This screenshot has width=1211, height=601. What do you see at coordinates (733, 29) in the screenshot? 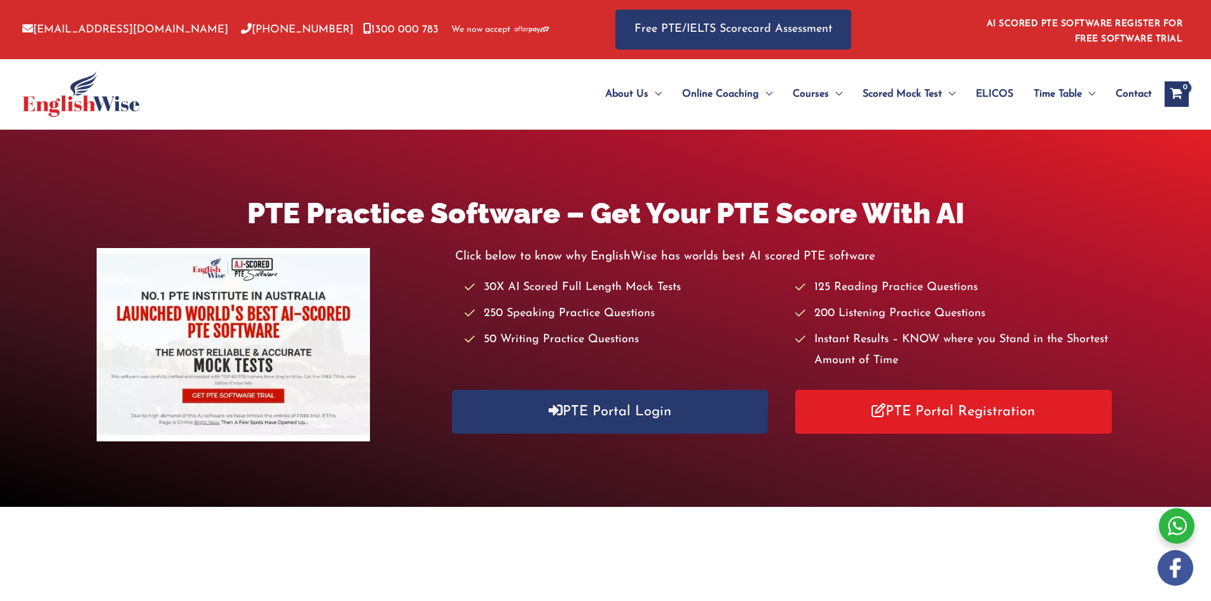
I see `a: Free PTE/IELTS Scorecard Assessment` at bounding box center [733, 29].